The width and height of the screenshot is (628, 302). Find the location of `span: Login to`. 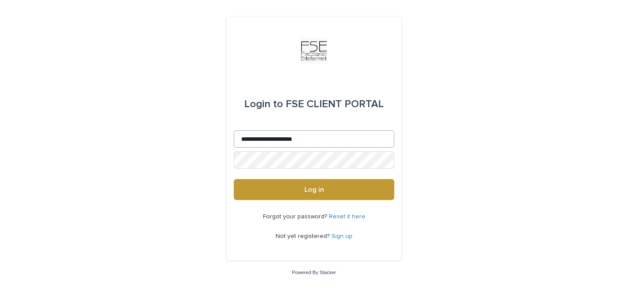

span: Login to is located at coordinates (263, 104).